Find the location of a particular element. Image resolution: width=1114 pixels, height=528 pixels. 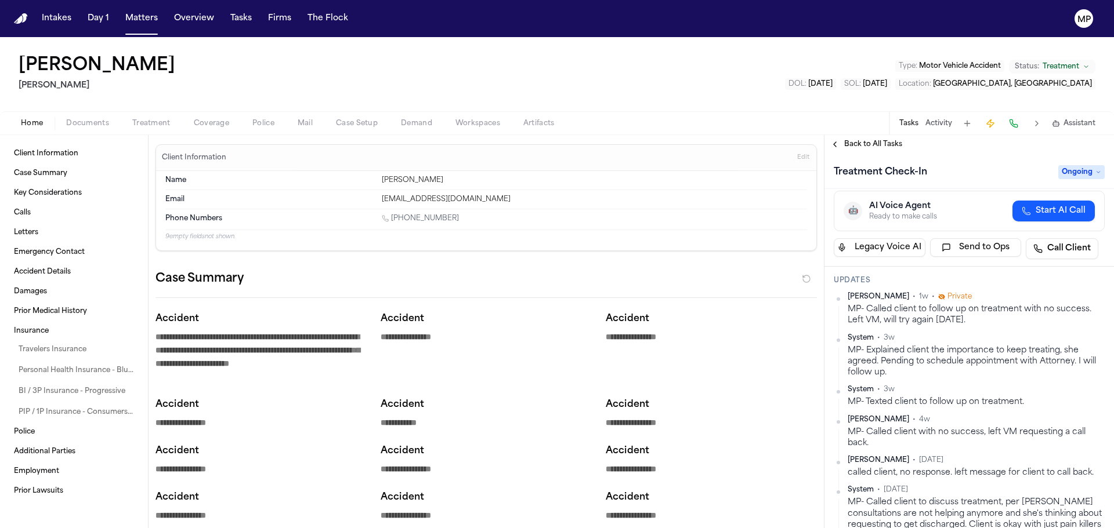

button: Day 1 is located at coordinates (98, 19).